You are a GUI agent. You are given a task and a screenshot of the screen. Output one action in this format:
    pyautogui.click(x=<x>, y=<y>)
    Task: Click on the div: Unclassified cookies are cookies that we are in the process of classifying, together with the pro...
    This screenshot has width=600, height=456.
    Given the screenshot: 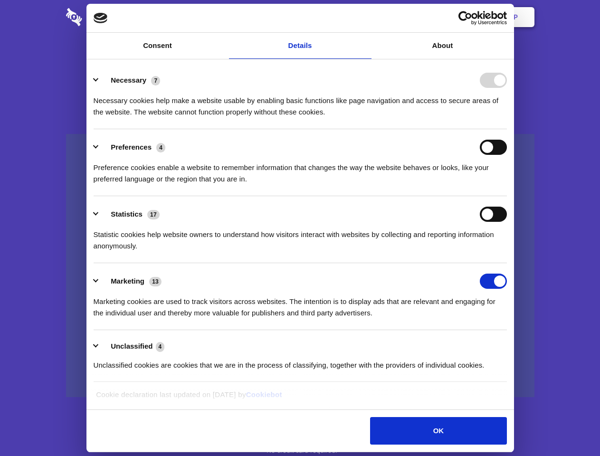 What is the action you would take?
    pyautogui.click(x=300, y=362)
    